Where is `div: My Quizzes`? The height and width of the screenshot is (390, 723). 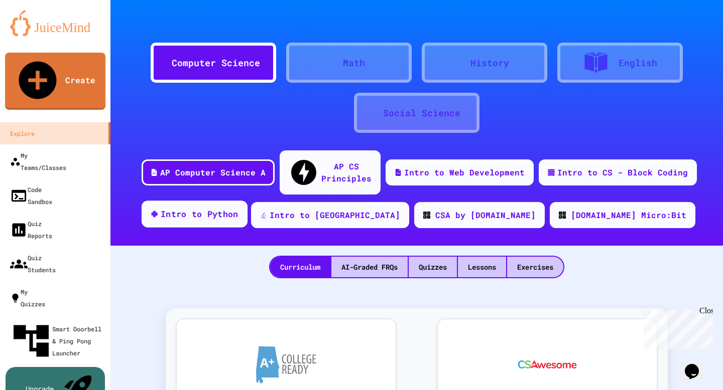
div: My Quizzes is located at coordinates (28, 298).